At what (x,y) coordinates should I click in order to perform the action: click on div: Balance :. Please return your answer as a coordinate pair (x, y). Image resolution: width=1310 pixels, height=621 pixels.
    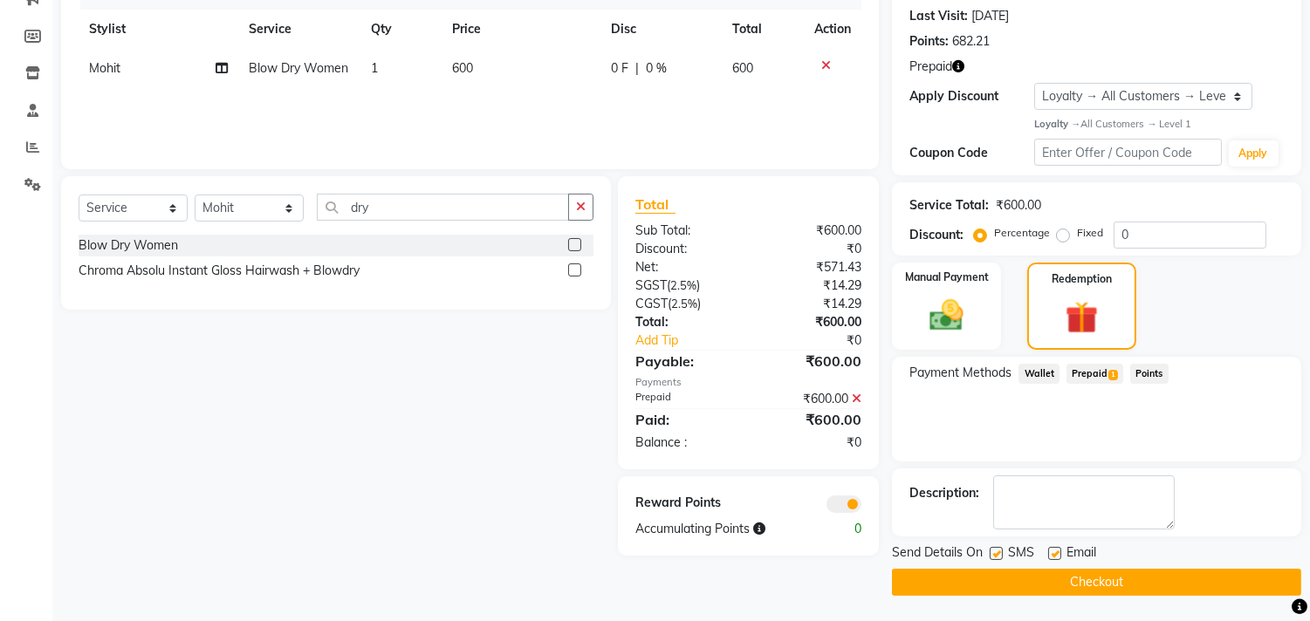
    Looking at the image, I should click on (685, 442).